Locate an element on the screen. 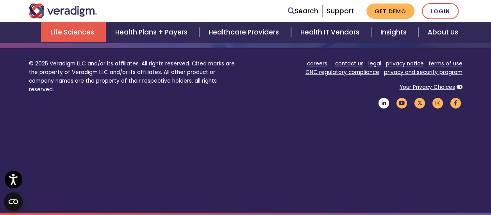 The height and width of the screenshot is (215, 491). a: Insights is located at coordinates (395, 32).